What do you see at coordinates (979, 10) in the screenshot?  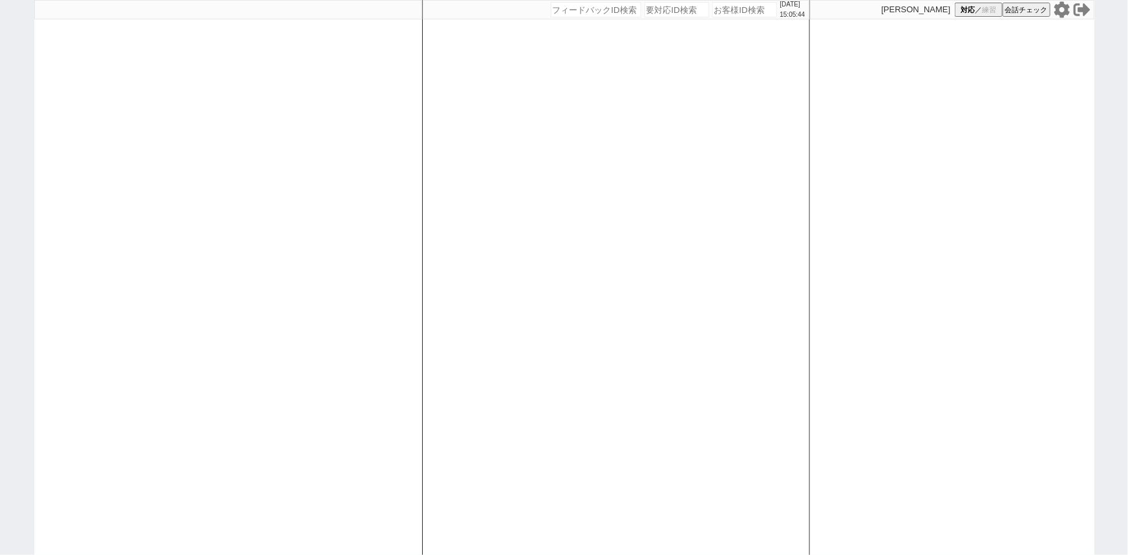 I see `button: 対応／練習` at bounding box center [979, 10].